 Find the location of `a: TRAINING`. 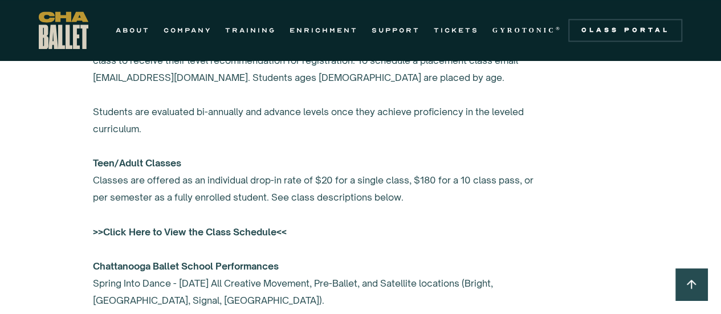

a: TRAINING is located at coordinates (250, 30).